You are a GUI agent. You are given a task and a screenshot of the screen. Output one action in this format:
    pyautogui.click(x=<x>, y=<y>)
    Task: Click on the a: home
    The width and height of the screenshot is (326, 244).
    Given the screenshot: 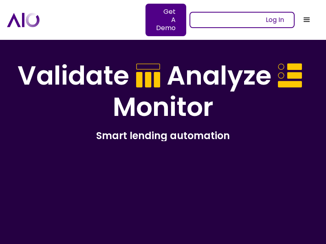 What is the action you would take?
    pyautogui.click(x=98, y=20)
    